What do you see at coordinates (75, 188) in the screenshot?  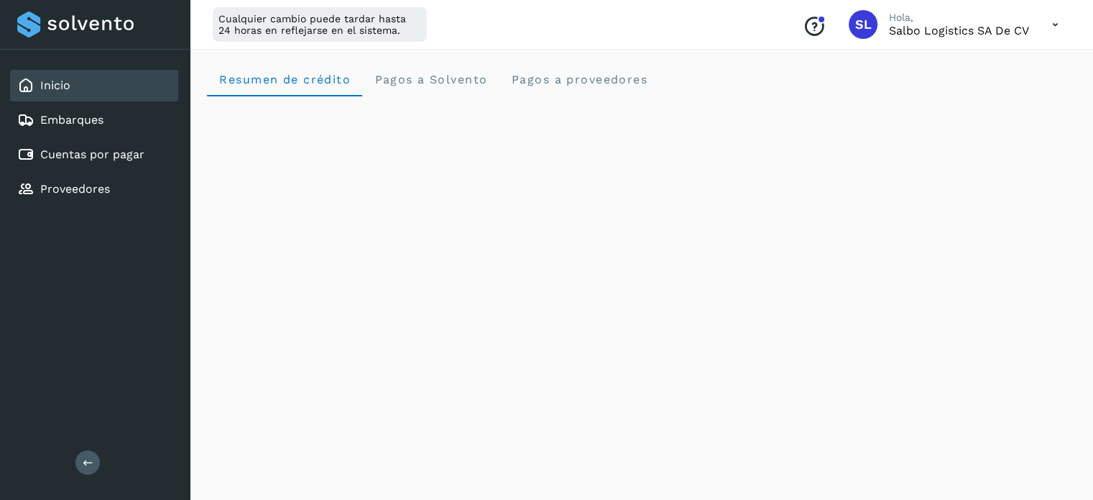 I see `a: Proveedores` at bounding box center [75, 188].